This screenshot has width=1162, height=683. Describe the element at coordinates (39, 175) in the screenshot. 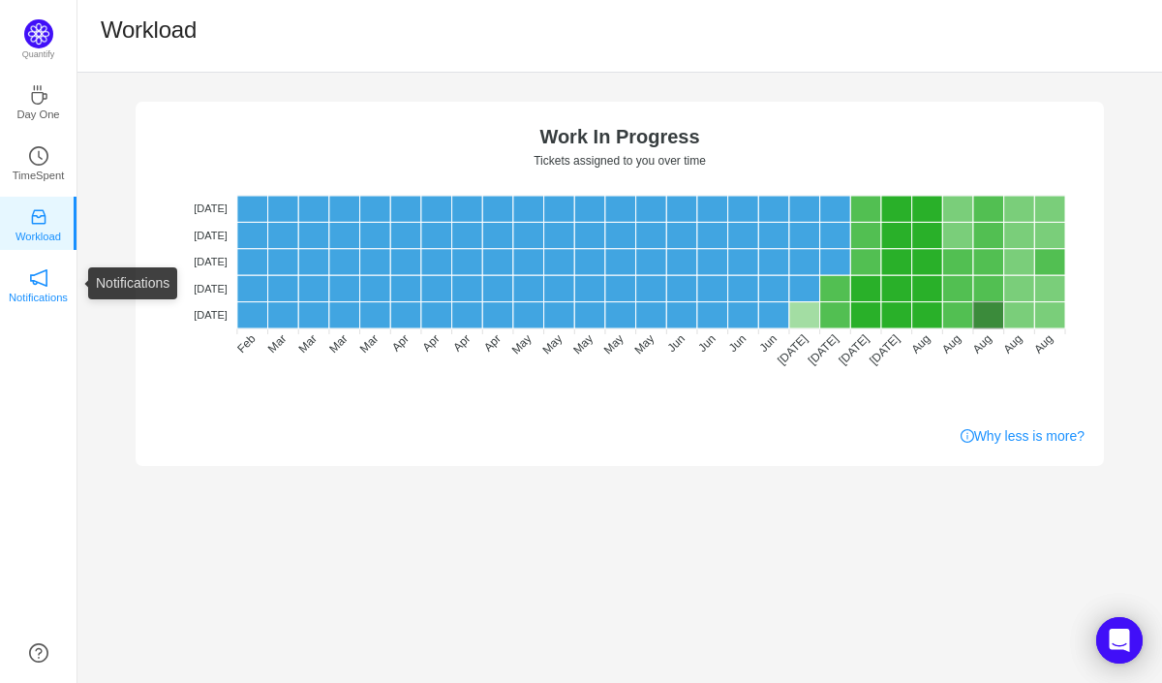

I see `p: TimeSpent` at that location.